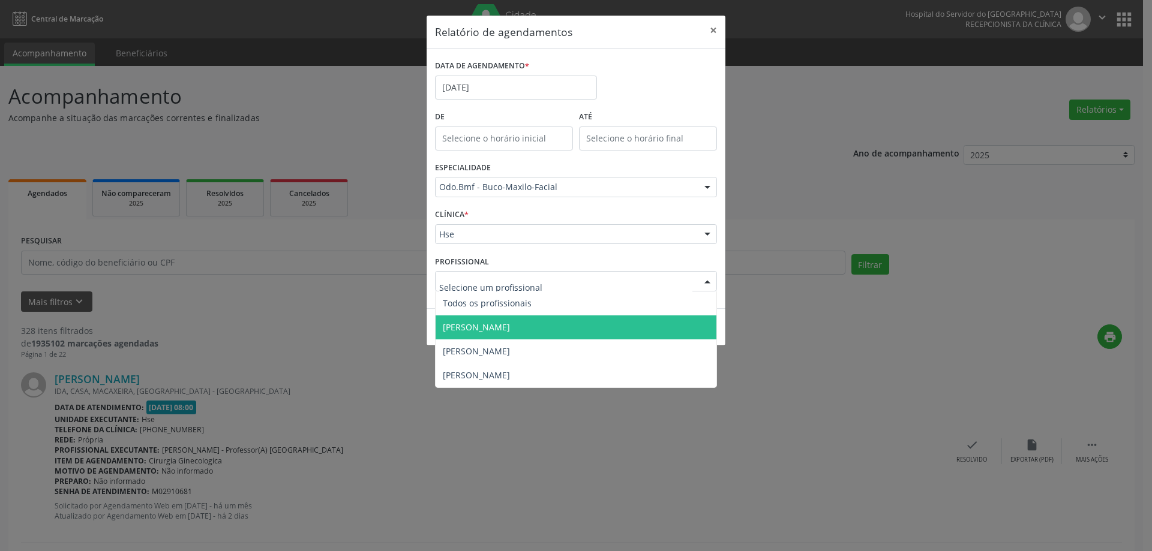 The width and height of the screenshot is (1152, 551). Describe the element at coordinates (566, 287) in the screenshot. I see `input: Selecione um profissional` at that location.